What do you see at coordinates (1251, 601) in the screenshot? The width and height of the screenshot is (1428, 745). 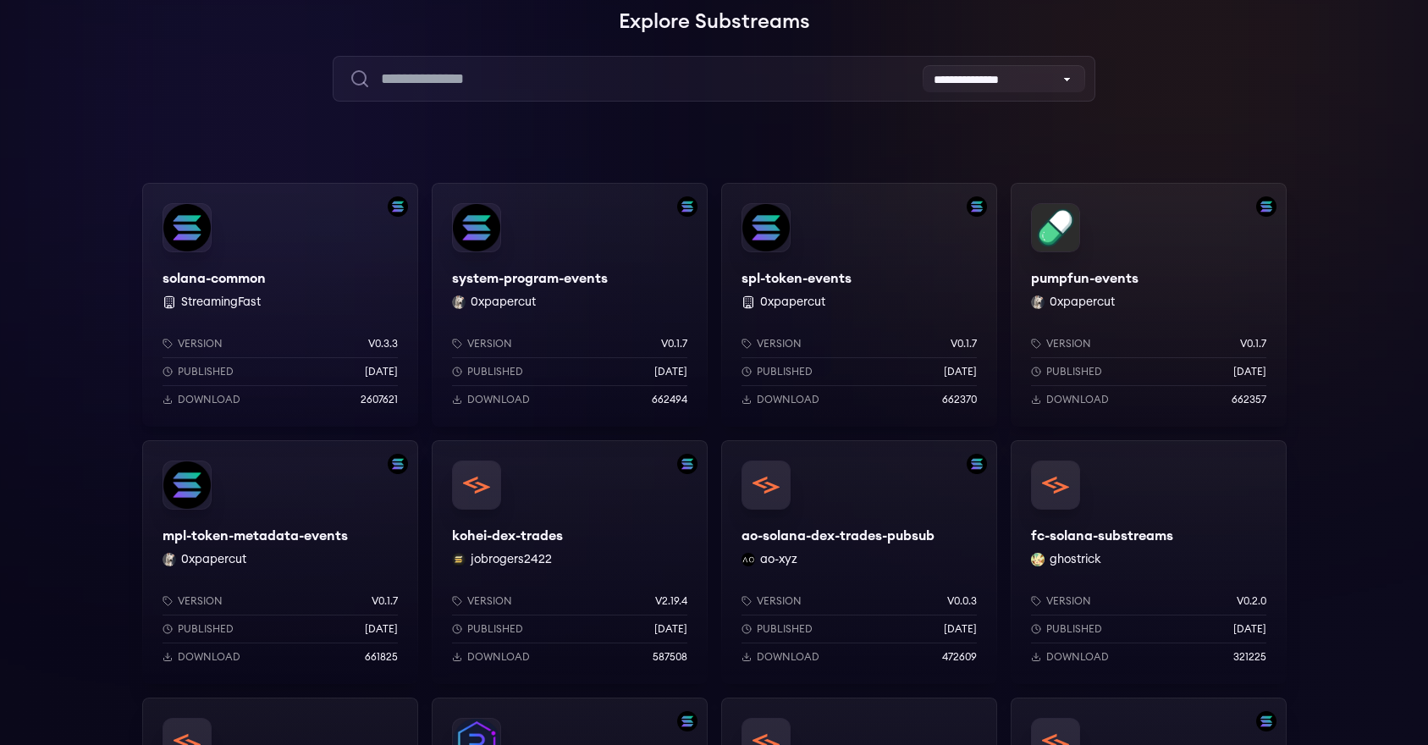 I see `p: v0.2.0` at bounding box center [1251, 601].